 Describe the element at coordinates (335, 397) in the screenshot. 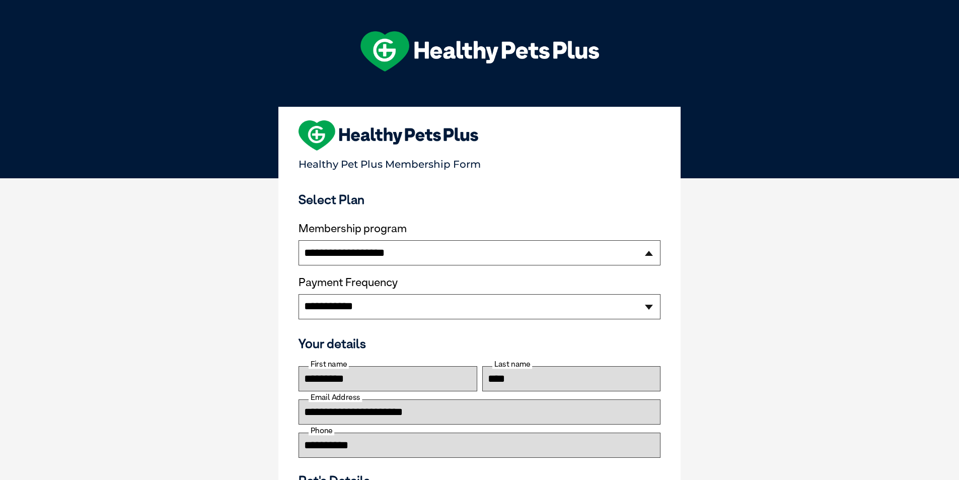

I see `label: Email Address` at that location.